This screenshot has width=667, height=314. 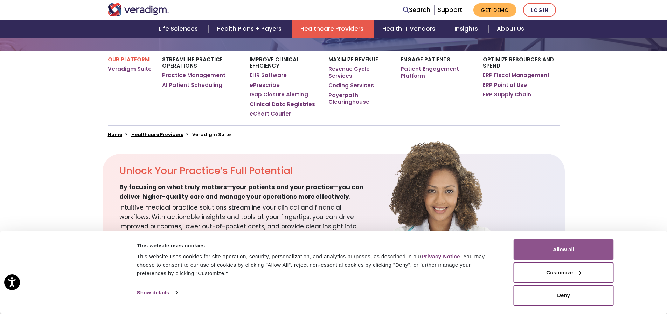 I want to click on div: This website uses cookies for site operation, security, personalization, and analytics purposes, ..., so click(x=317, y=265).